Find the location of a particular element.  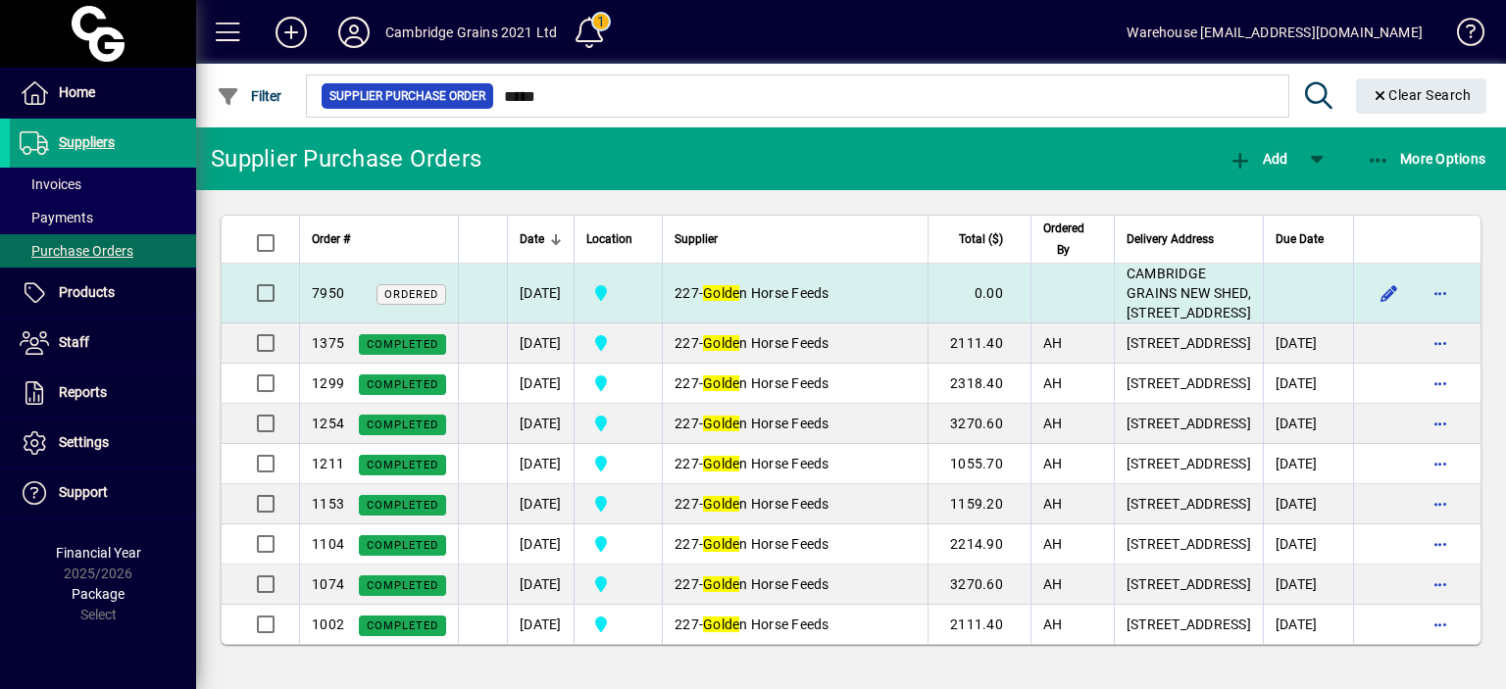

span: Suppliers is located at coordinates (86, 142).